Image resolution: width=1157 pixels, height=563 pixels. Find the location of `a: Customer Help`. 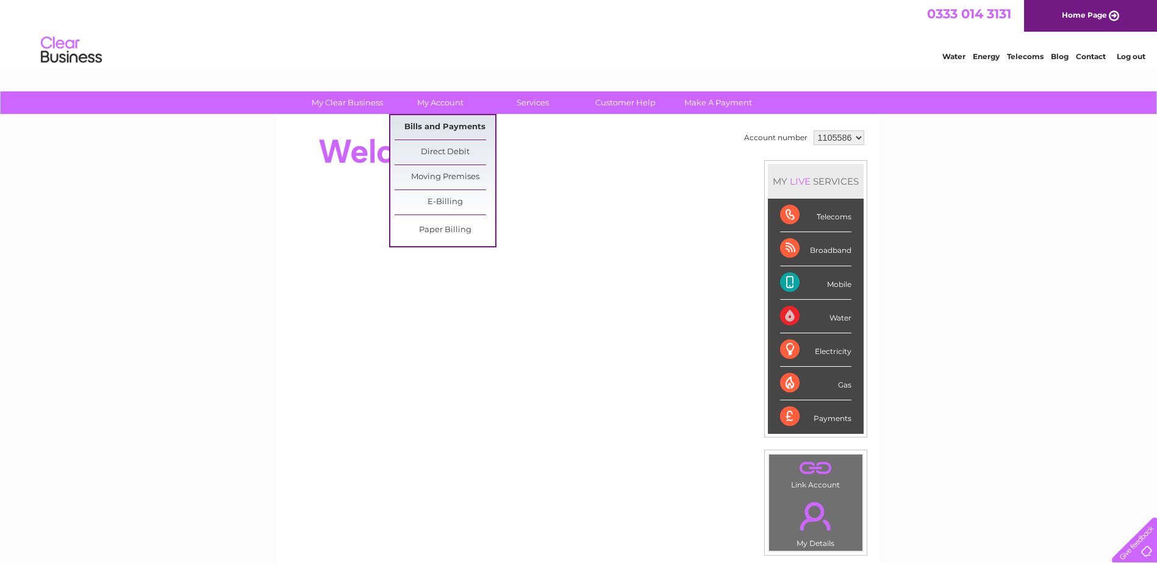

a: Customer Help is located at coordinates (625, 102).